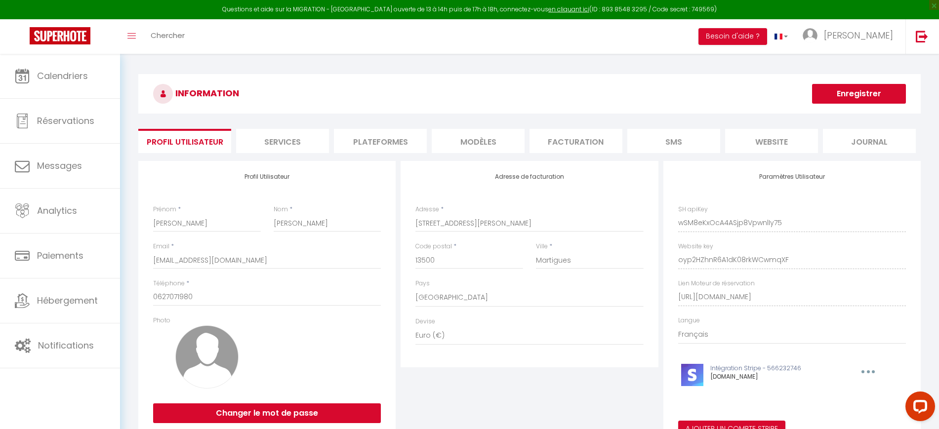 This screenshot has height=429, width=939. What do you see at coordinates (167, 35) in the screenshot?
I see `span: Chercher` at bounding box center [167, 35].